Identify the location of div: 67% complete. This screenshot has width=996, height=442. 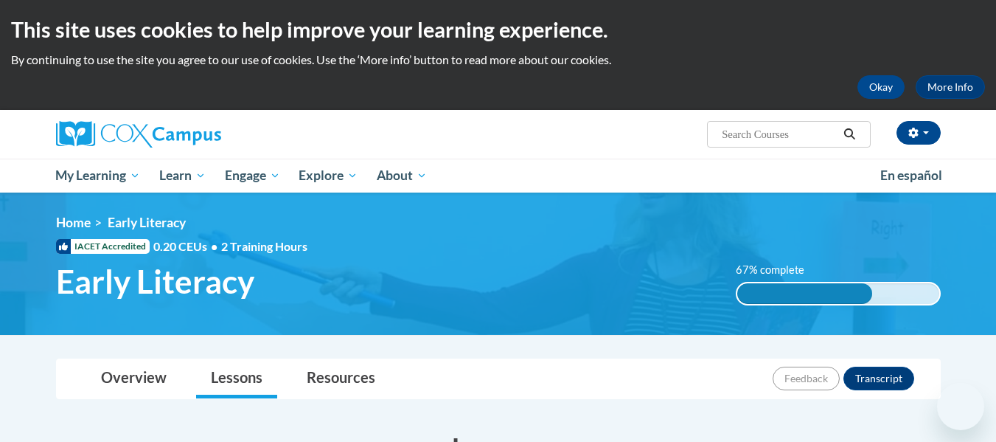
(804, 293).